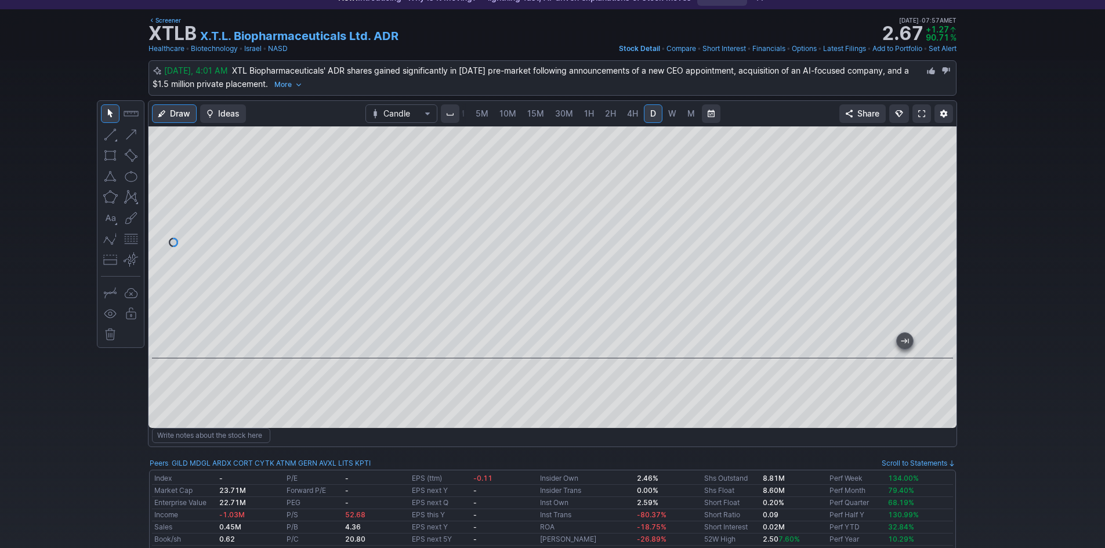 This screenshot has width=1105, height=548. What do you see at coordinates (227, 539) in the screenshot?
I see `b: 0.62` at bounding box center [227, 539].